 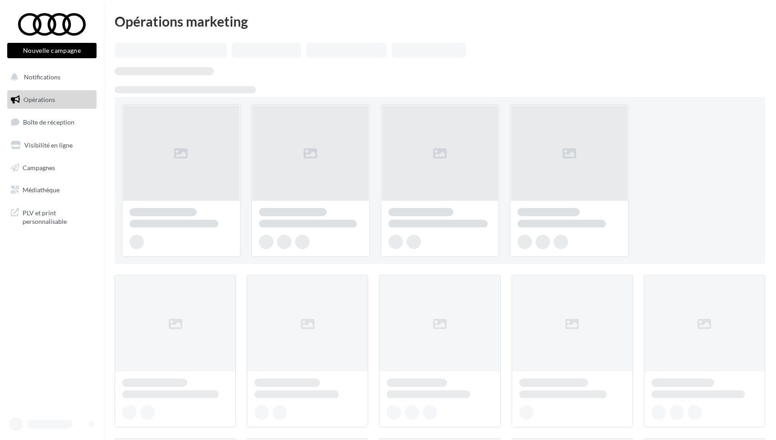 What do you see at coordinates (52, 51) in the screenshot?
I see `button: Nouvelle campagne` at bounding box center [52, 51].